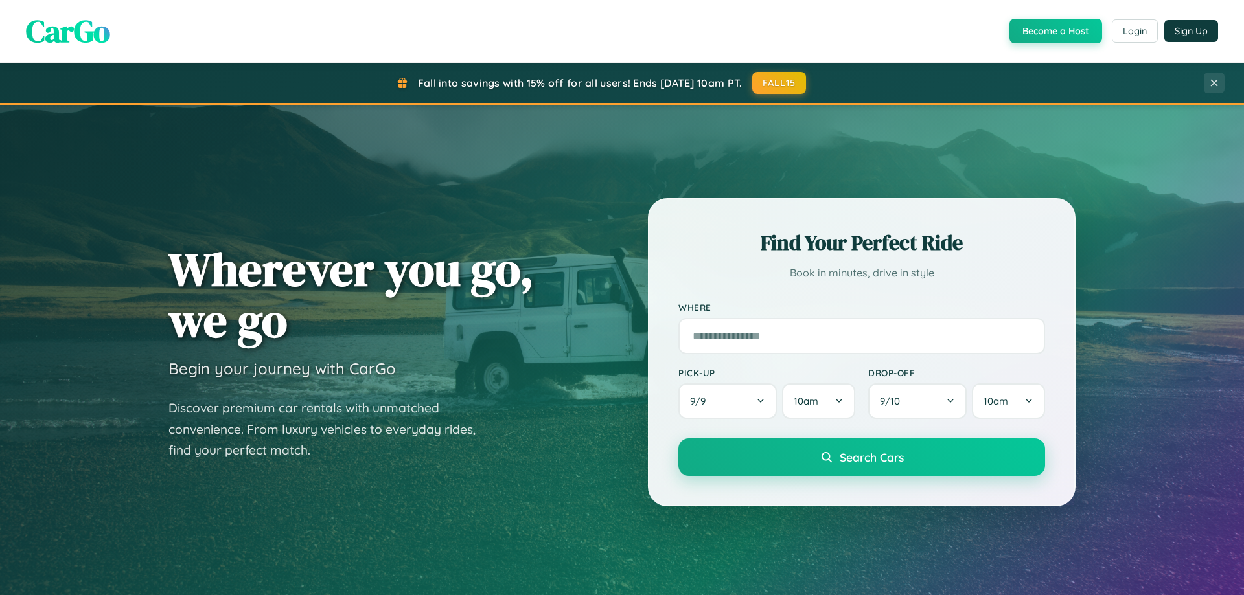 The image size is (1244, 595). I want to click on button: Become a Host, so click(1055, 31).